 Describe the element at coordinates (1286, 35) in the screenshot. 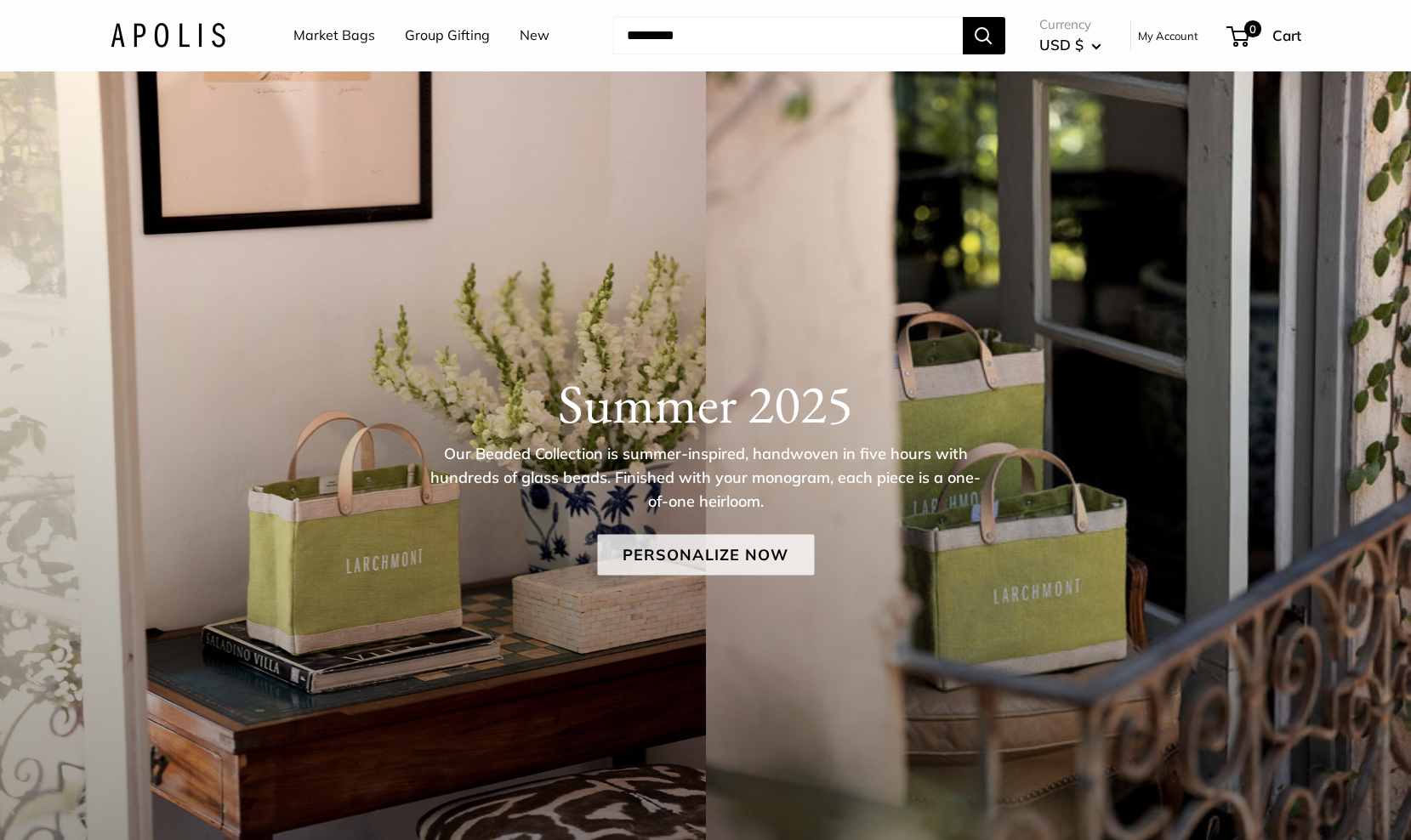

I see `span: Cart` at that location.